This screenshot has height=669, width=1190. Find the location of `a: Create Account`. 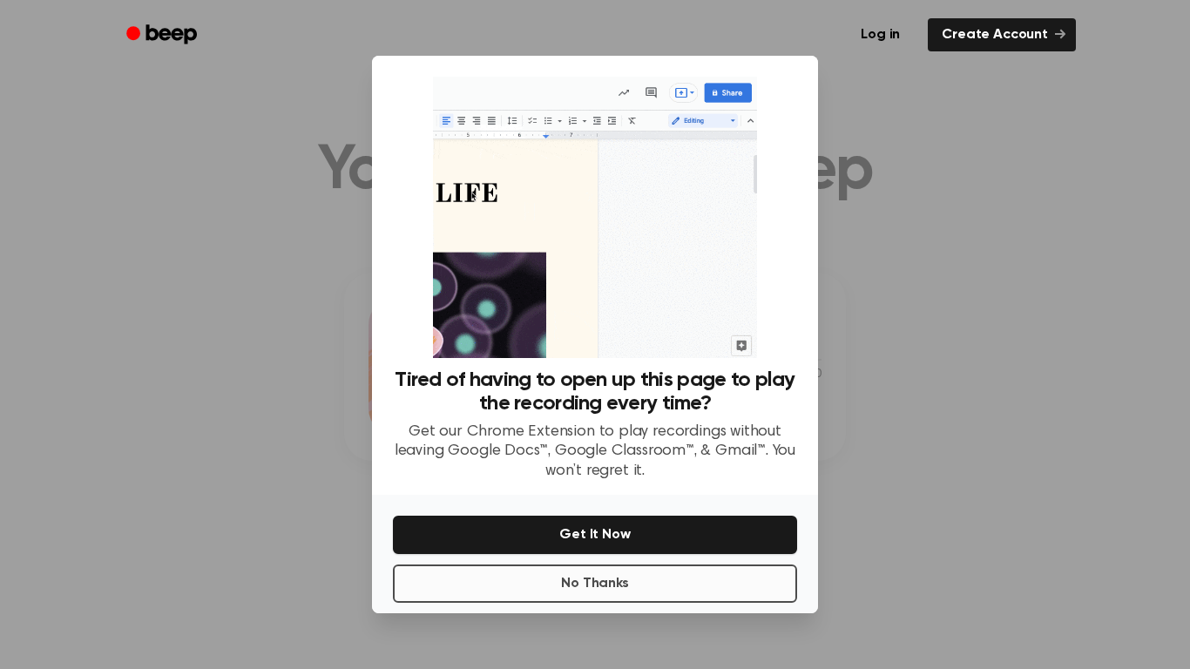

a: Create Account is located at coordinates (1002, 35).